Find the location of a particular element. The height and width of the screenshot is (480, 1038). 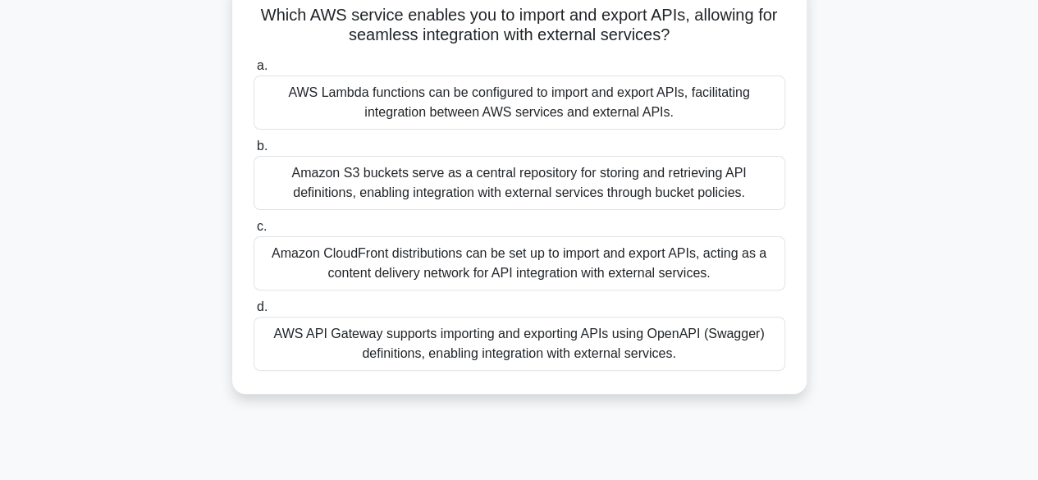

div: Amazon S3 buckets serve as a central repository for storing and retrieving API definitions, enabl... is located at coordinates (519, 183).